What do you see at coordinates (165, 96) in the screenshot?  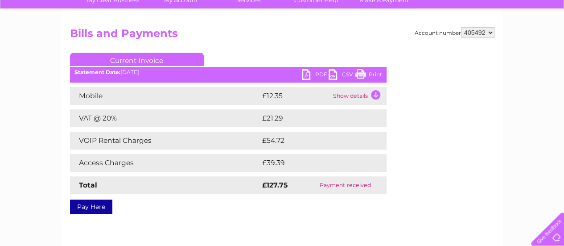 I see `td: Mobile` at bounding box center [165, 96].